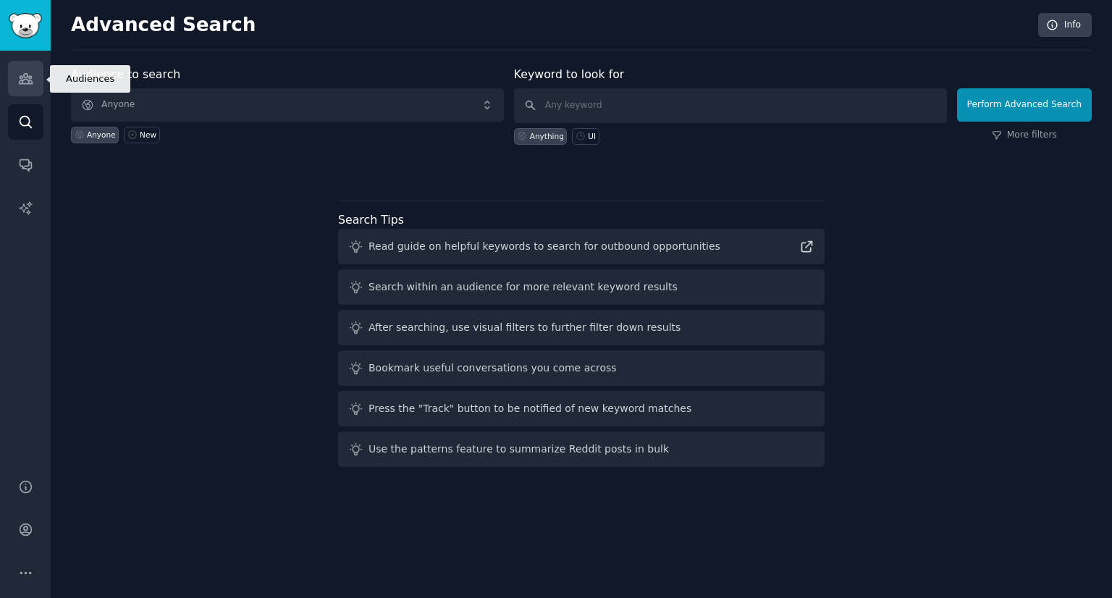 This screenshot has height=598, width=1112. What do you see at coordinates (545, 246) in the screenshot?
I see `div: Read guide on helpful keywords to search for outbound opportunities` at bounding box center [545, 246].